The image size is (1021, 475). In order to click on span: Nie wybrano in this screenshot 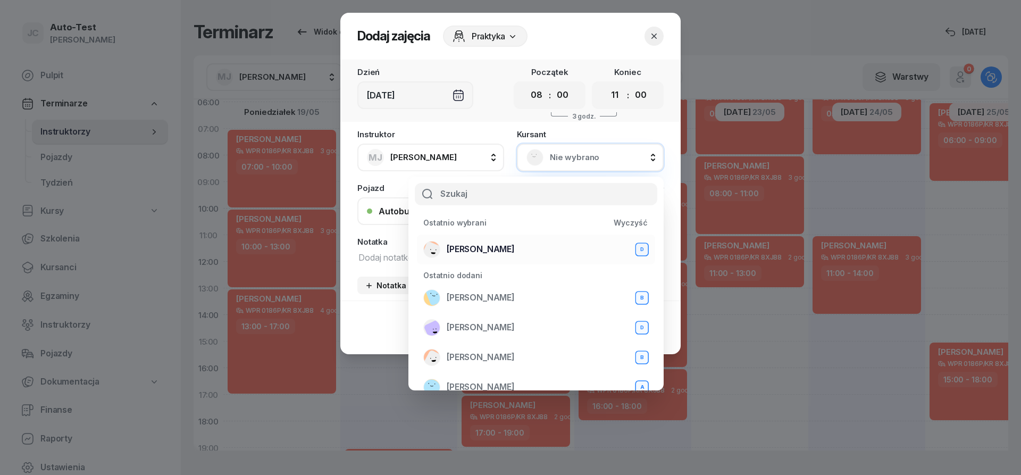, I will do `click(602, 157)`.